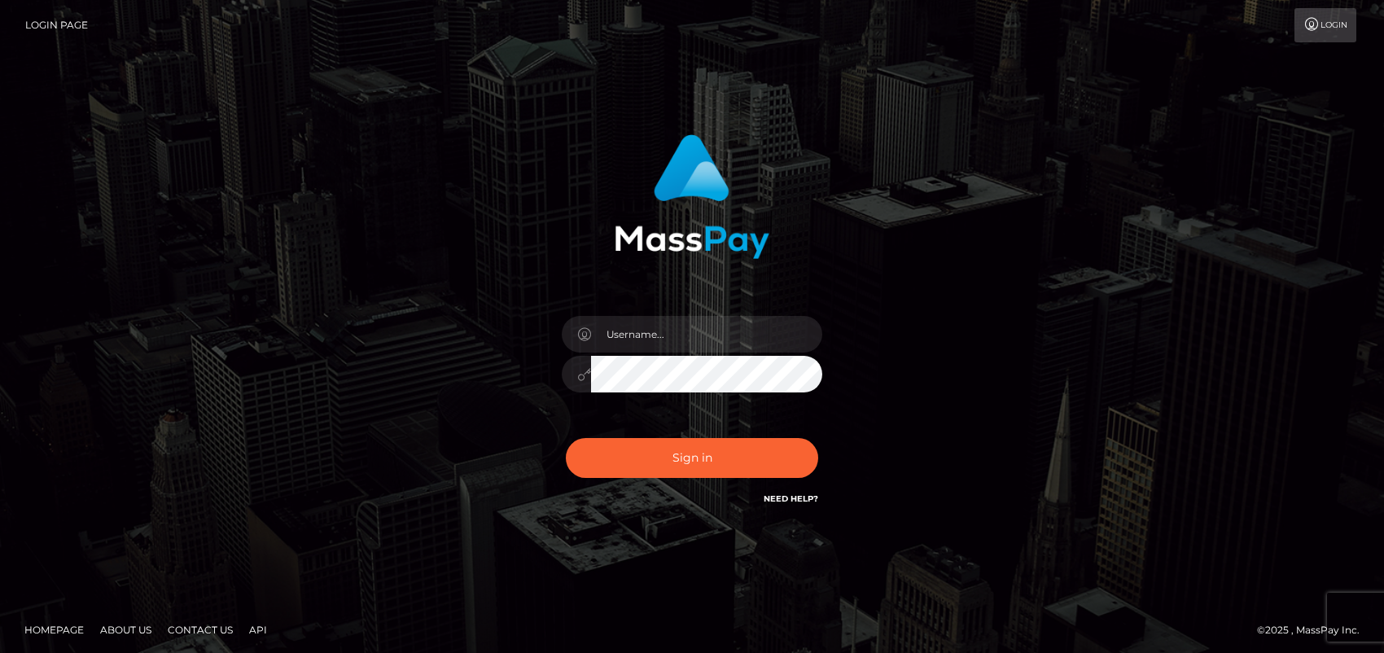  I want to click on button: Sign in, so click(692, 458).